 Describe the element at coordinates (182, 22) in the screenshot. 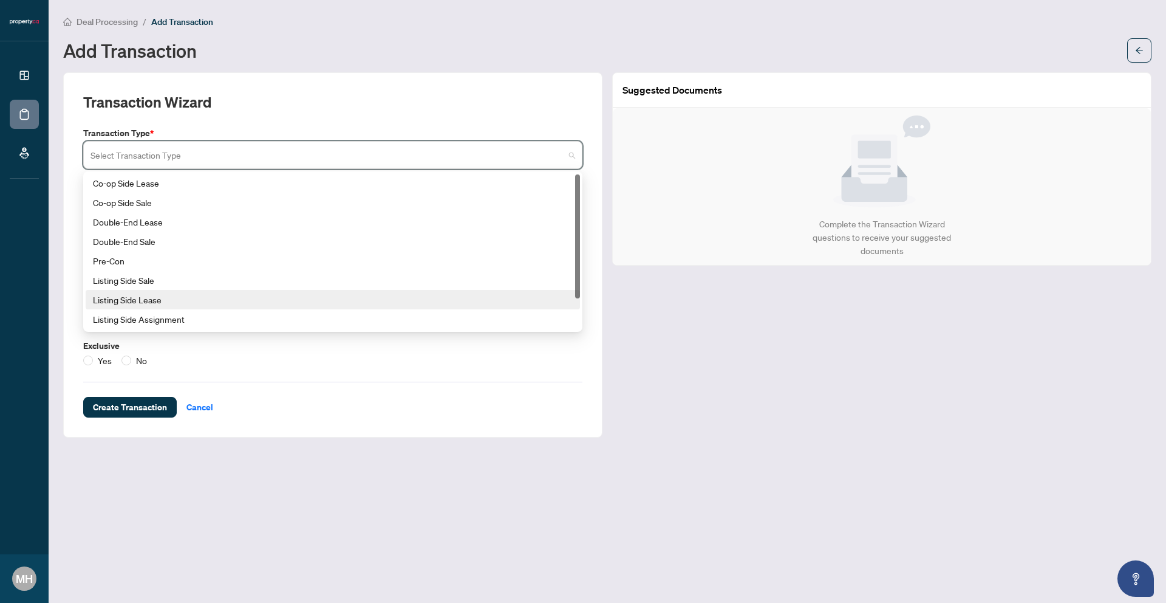

I see `span: Add Transaction` at that location.